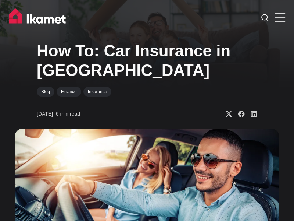 This screenshot has width=294, height=221. What do you see at coordinates (69, 92) in the screenshot?
I see `a: Finance` at bounding box center [69, 92].